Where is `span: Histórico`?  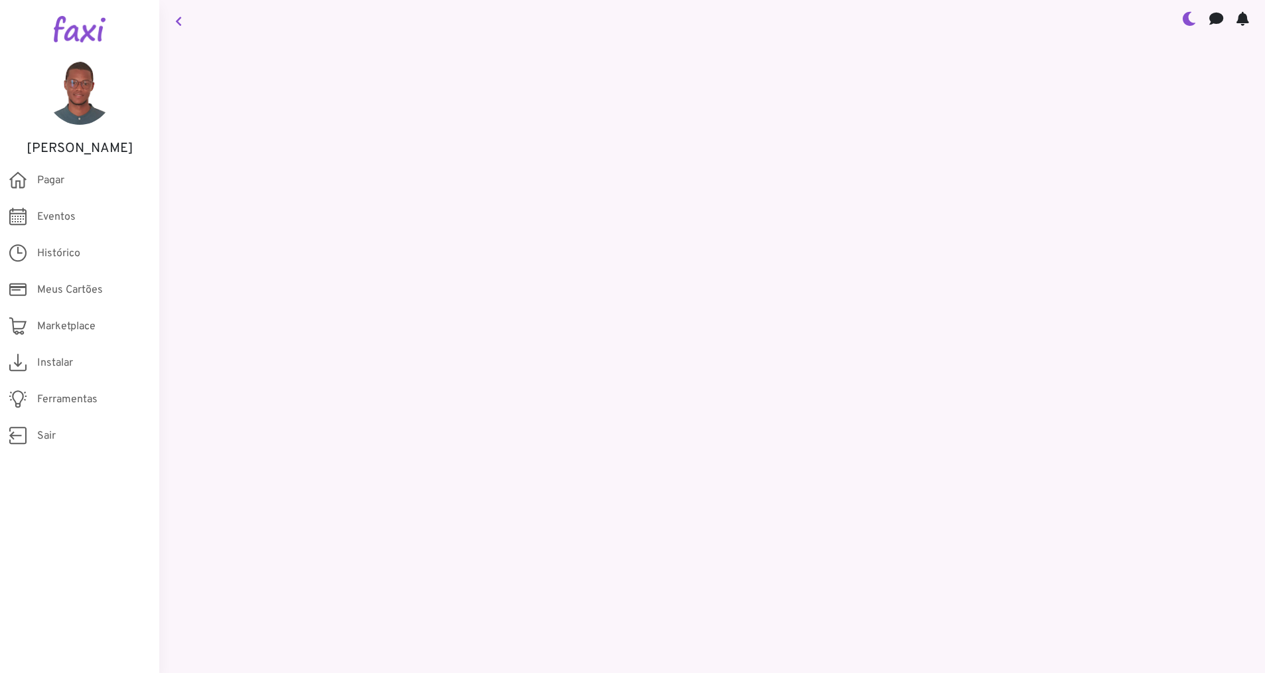 span: Histórico is located at coordinates (58, 253).